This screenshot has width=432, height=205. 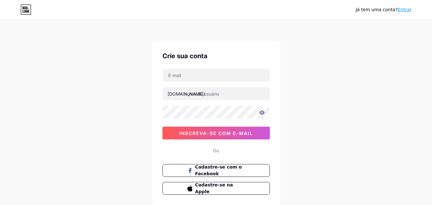 I want to click on button: Cadastre-se na Apple, so click(x=216, y=188).